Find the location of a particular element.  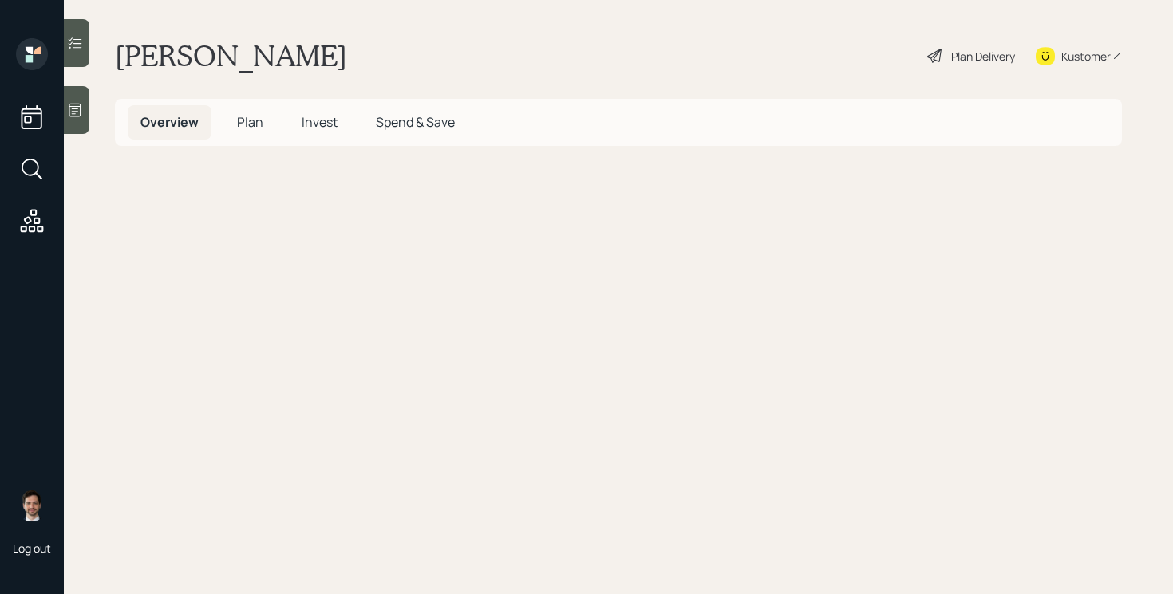

div: Plan Delivery is located at coordinates (983, 56).